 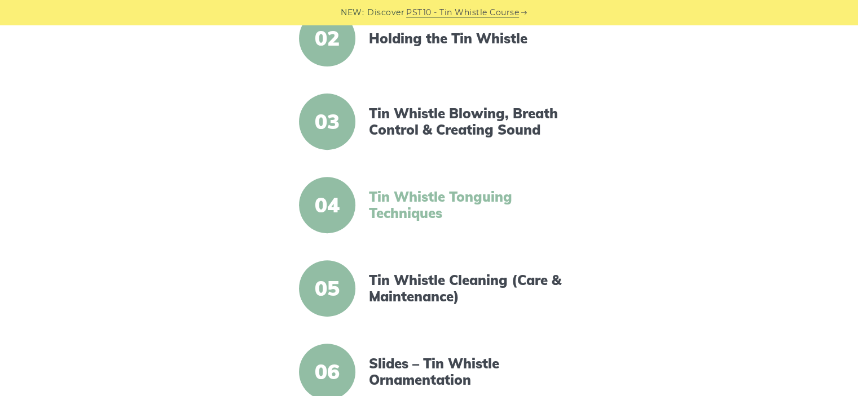 What do you see at coordinates (462, 12) in the screenshot?
I see `a: PST10 - Tin Whistle Course` at bounding box center [462, 12].